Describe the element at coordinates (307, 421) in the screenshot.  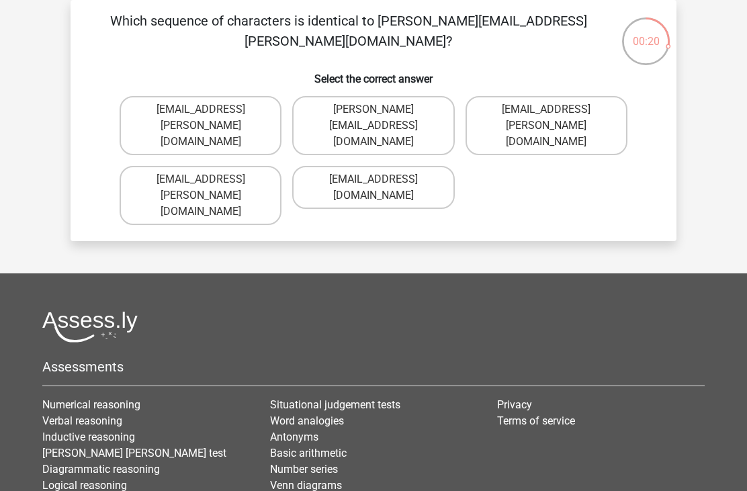
I see `a: Word analogies` at that location.